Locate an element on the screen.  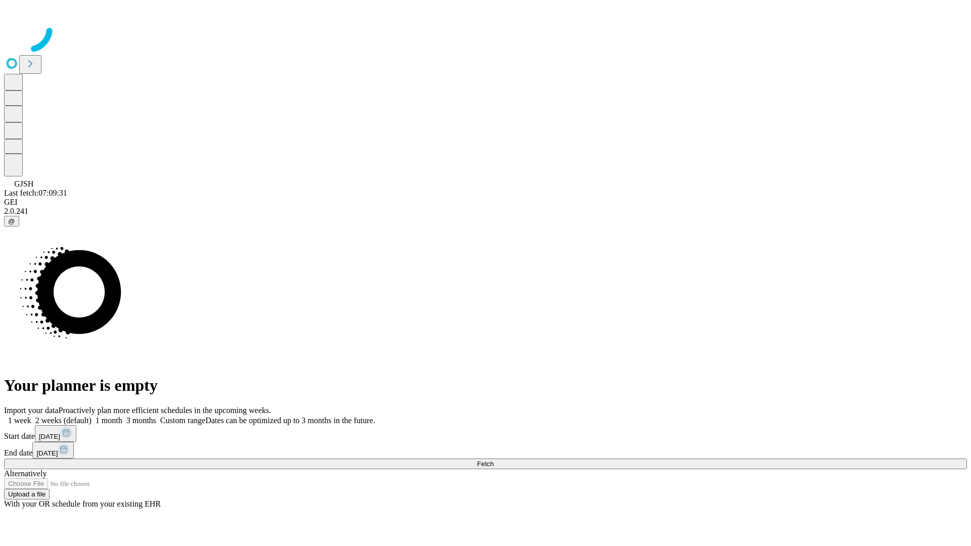
span: Custom range is located at coordinates (183, 420).